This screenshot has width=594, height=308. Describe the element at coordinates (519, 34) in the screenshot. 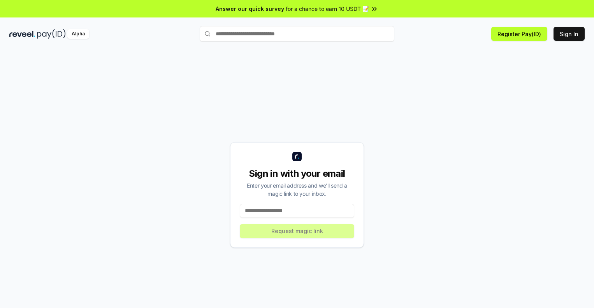

I see `button: Register Pay(ID)` at that location.